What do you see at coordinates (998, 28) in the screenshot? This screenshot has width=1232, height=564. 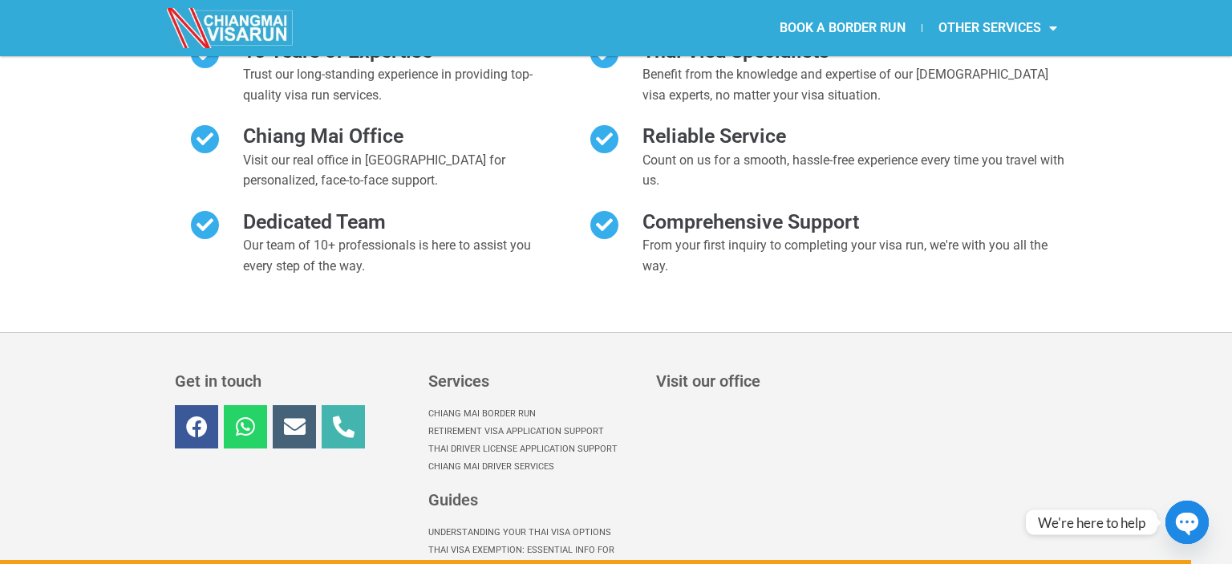 I see `a: OTHER SERVICES` at bounding box center [998, 28].